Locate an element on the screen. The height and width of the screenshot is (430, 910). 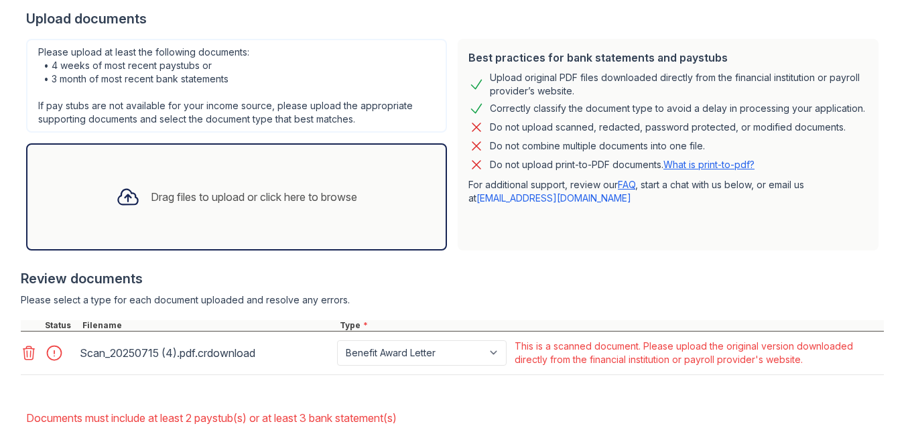
div: Status is located at coordinates (61, 326).